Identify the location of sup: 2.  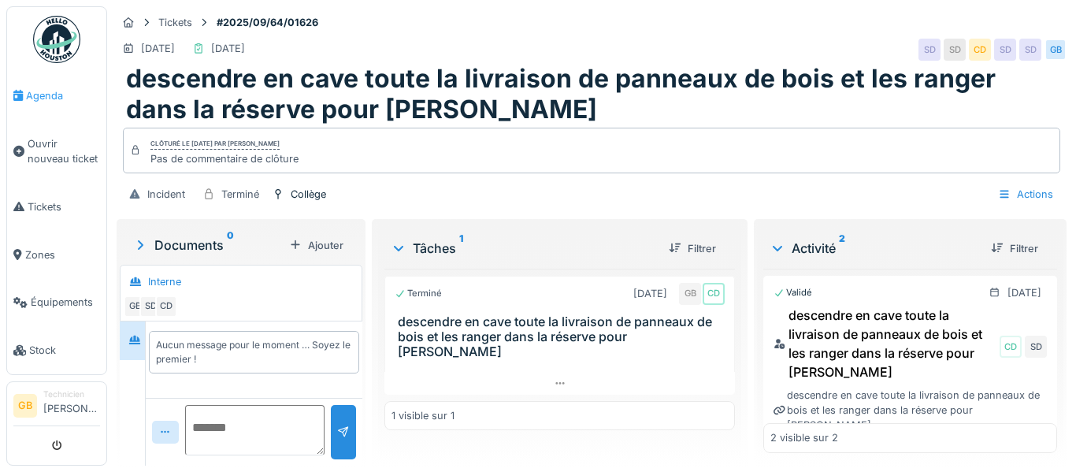
(842, 248).